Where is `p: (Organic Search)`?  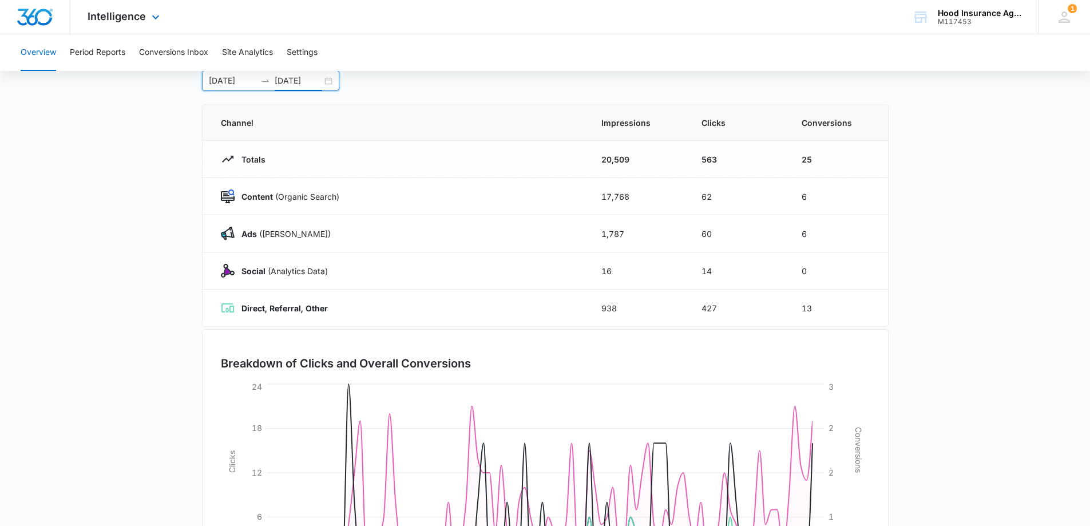
p: (Organic Search) is located at coordinates (287, 196).